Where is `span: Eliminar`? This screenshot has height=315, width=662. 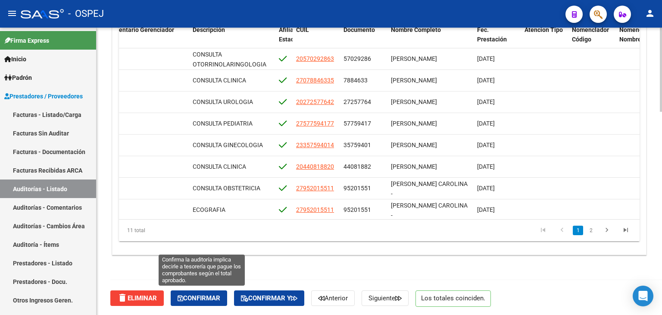 span: Eliminar is located at coordinates (137, 298).